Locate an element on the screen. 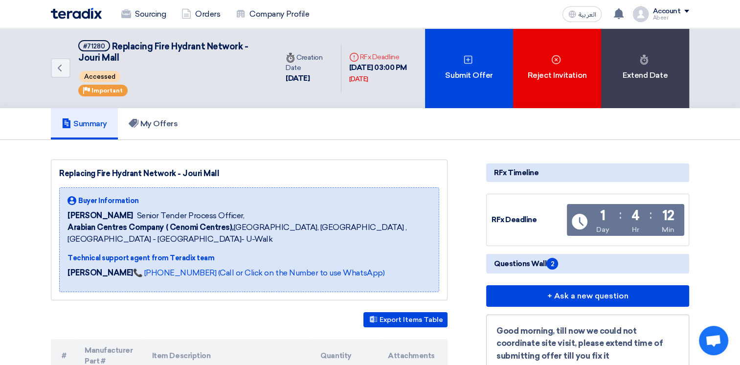  span: Replacing Fire Hydrant Network - Jouri Mall is located at coordinates (163, 52).